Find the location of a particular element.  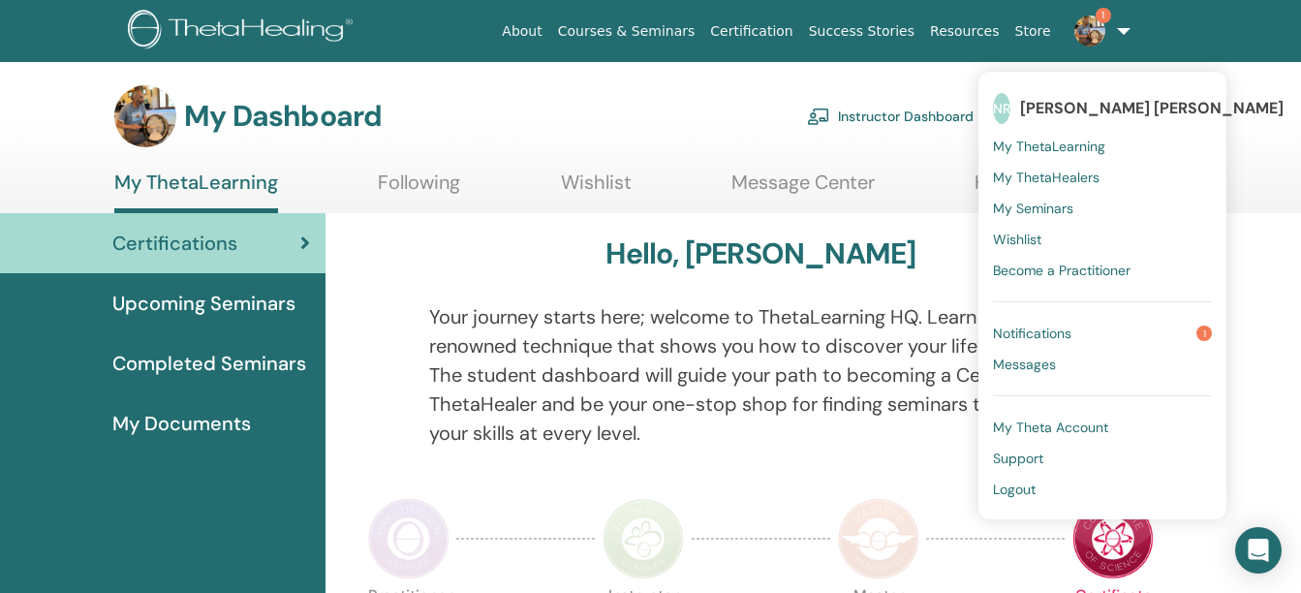

span: Wishlist is located at coordinates (1017, 239).